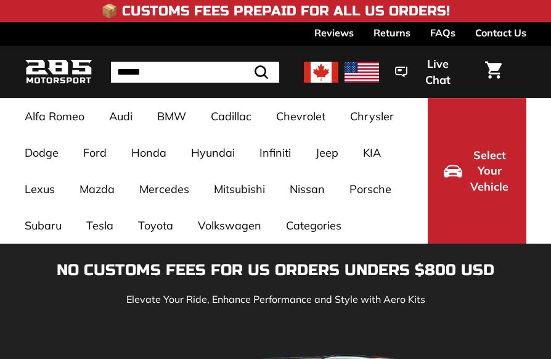 This screenshot has width=551, height=359. I want to click on h1: NO CUSTOMS FEES FOR US ORDERS UNDERS $800 USD, so click(275, 270).